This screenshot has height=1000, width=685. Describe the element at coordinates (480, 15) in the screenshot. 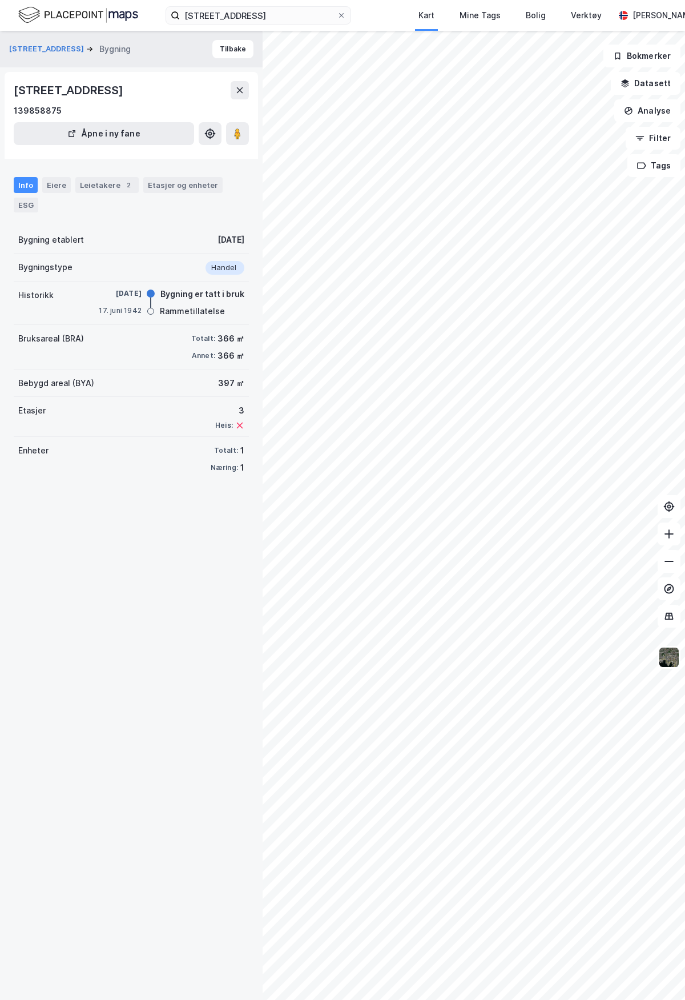

I see `div: Mine Tags` at that location.